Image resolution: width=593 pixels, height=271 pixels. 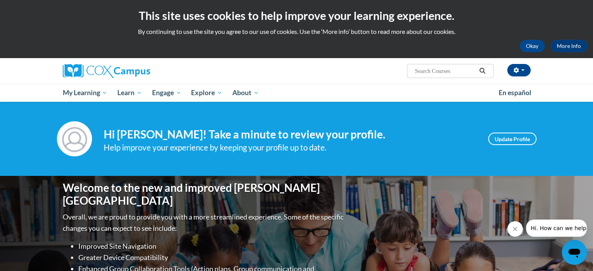 I want to click on li: Greater Device Compatibility, so click(x=212, y=257).